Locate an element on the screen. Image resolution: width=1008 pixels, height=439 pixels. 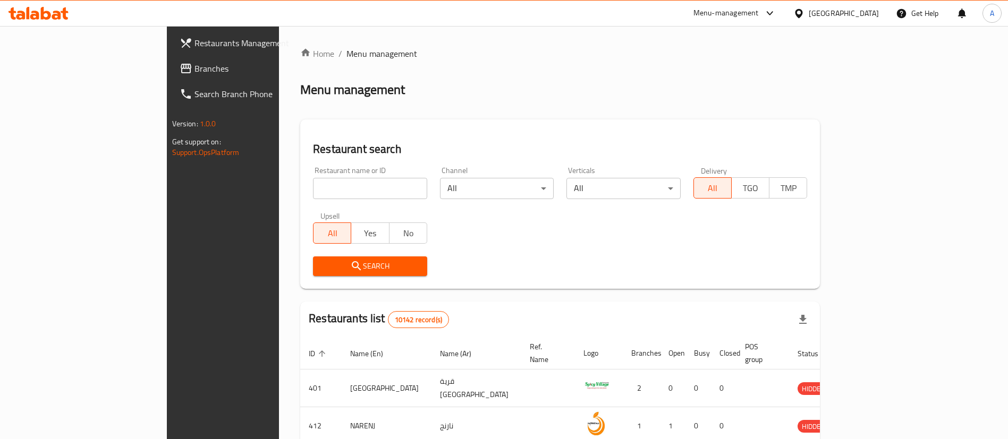
span: POS group is located at coordinates (760, 353).